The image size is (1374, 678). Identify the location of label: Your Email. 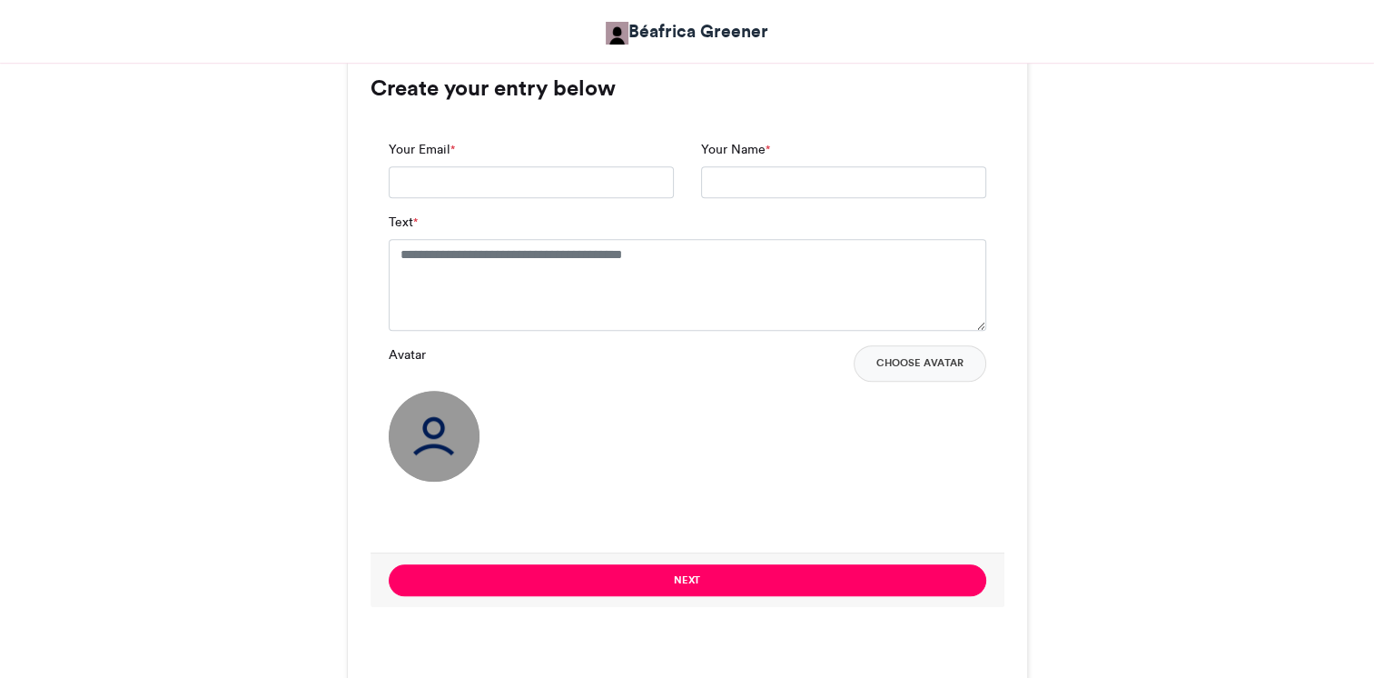
(421, 149).